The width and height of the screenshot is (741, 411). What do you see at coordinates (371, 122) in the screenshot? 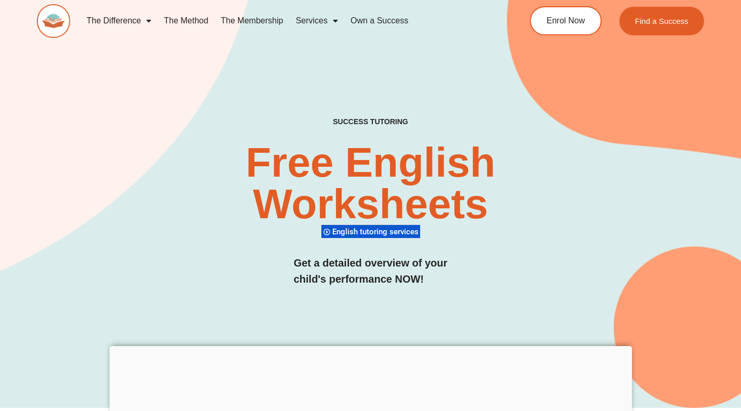
I see `h4: SUCCESS TUTORING​` at bounding box center [371, 122].